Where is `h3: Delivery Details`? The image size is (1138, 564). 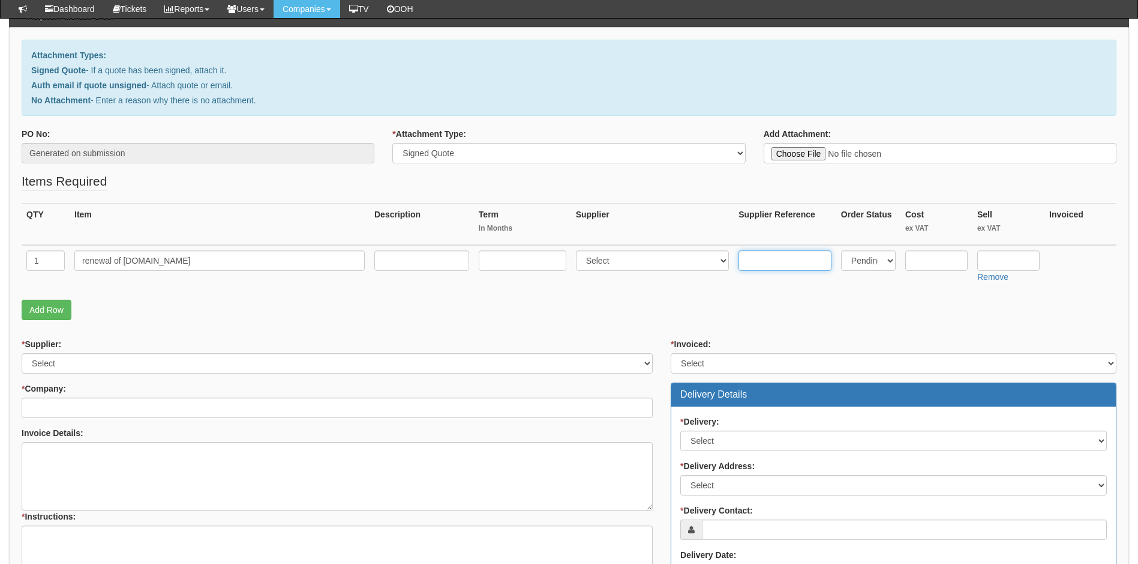
h3: Delivery Details is located at coordinates (894, 394).